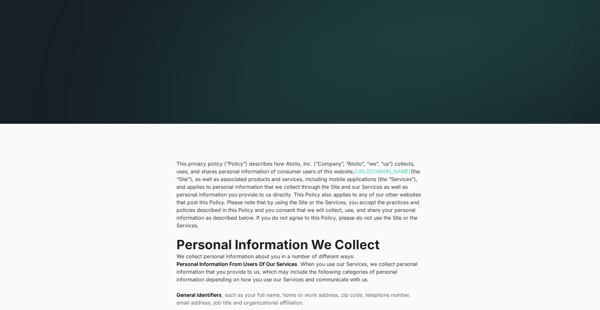 The width and height of the screenshot is (600, 310). I want to click on h2: Personal Information We Collect, so click(300, 245).